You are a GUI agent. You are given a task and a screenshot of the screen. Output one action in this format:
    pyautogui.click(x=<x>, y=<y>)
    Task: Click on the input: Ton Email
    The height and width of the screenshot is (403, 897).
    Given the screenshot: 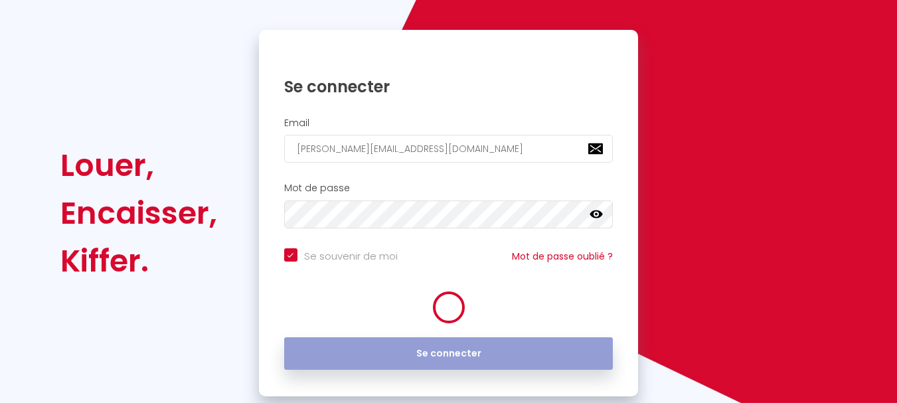 What is the action you would take?
    pyautogui.click(x=449, y=149)
    